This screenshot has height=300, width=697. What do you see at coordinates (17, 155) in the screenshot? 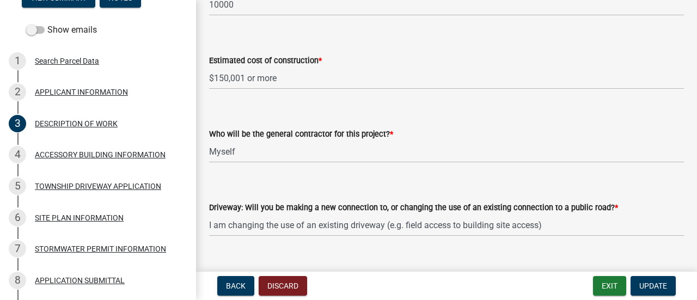
I see `div: 4` at bounding box center [17, 155].